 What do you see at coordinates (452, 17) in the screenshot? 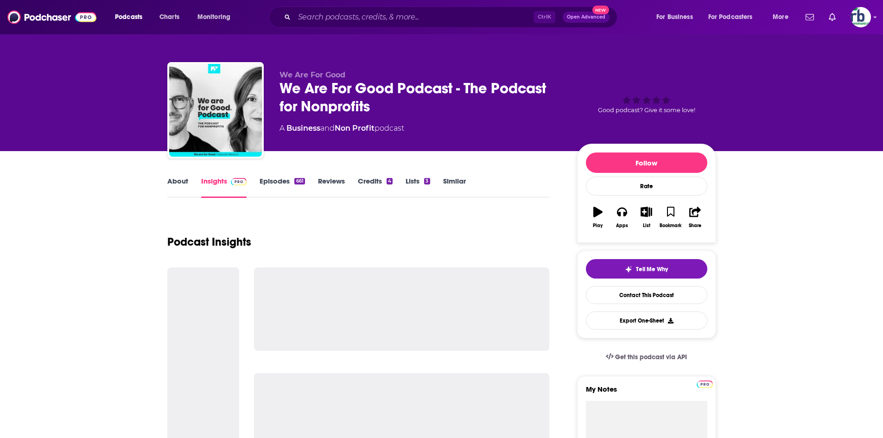
I see `div: Search podcasts, credits, & more...` at bounding box center [452, 17].